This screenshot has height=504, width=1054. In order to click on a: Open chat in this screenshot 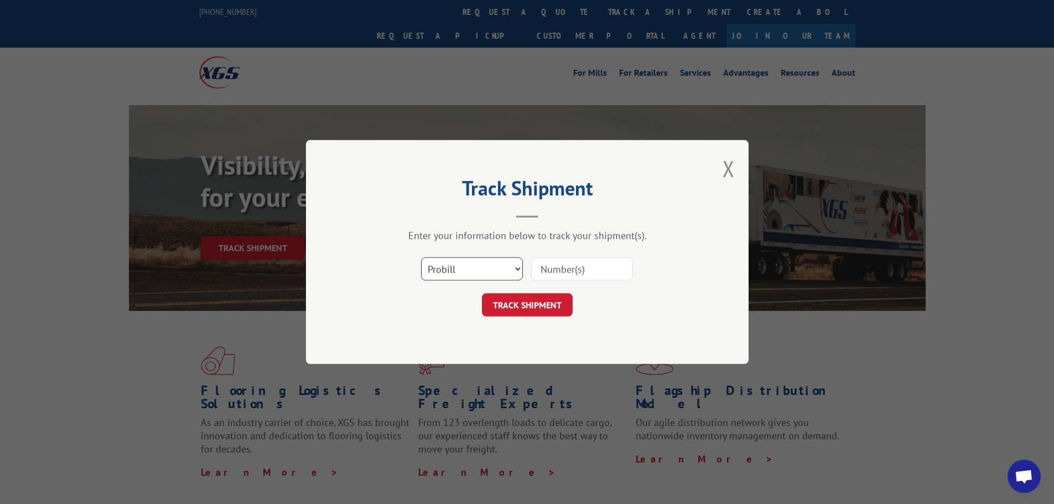, I will do `click(1024, 476)`.